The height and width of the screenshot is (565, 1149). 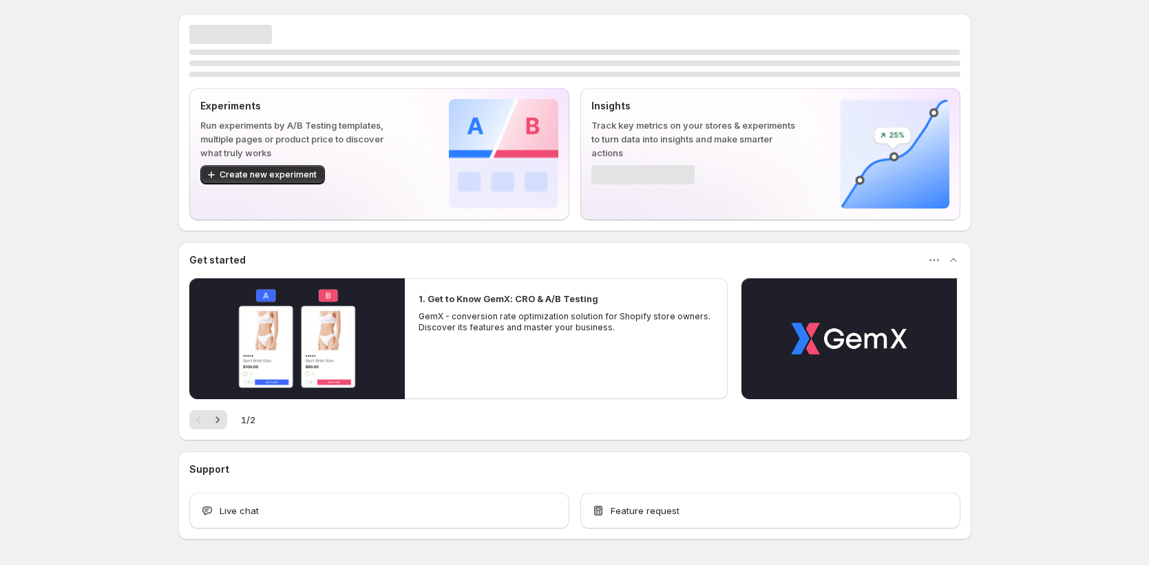 I want to click on span: Live chat, so click(x=239, y=511).